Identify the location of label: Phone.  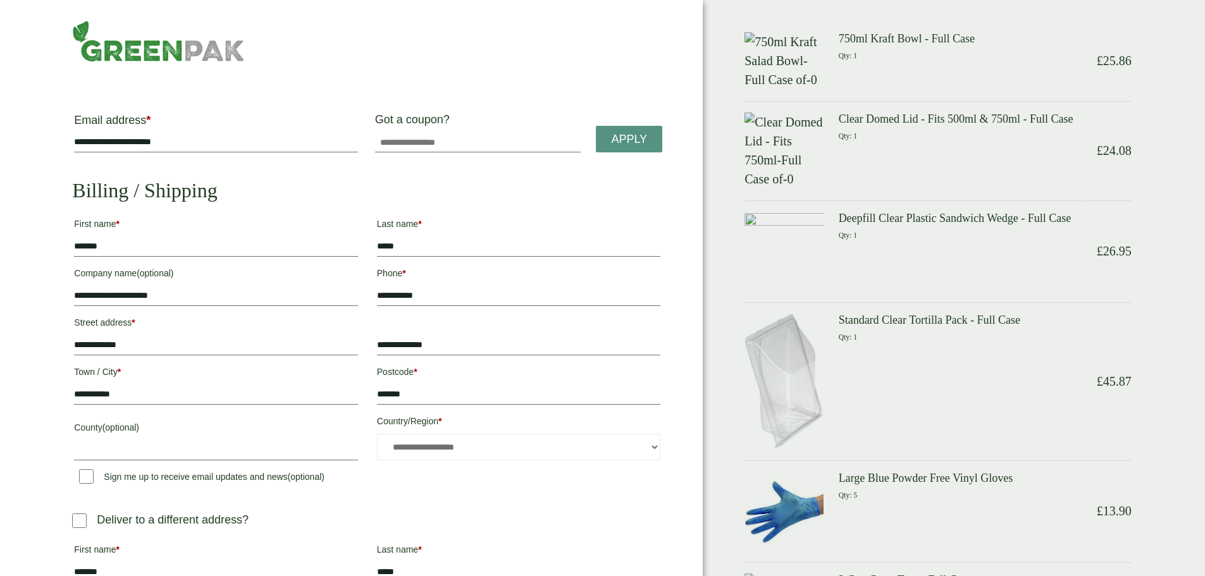
(519, 275).